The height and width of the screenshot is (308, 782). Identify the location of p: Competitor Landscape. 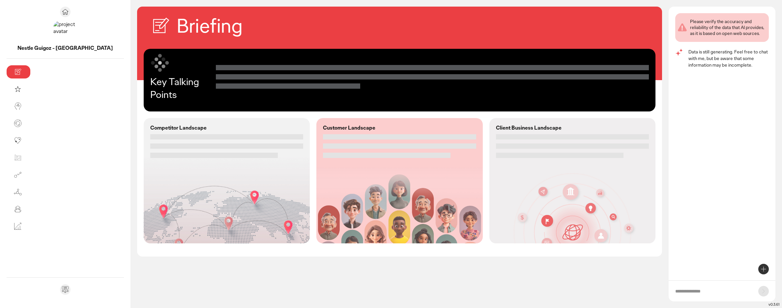
(178, 128).